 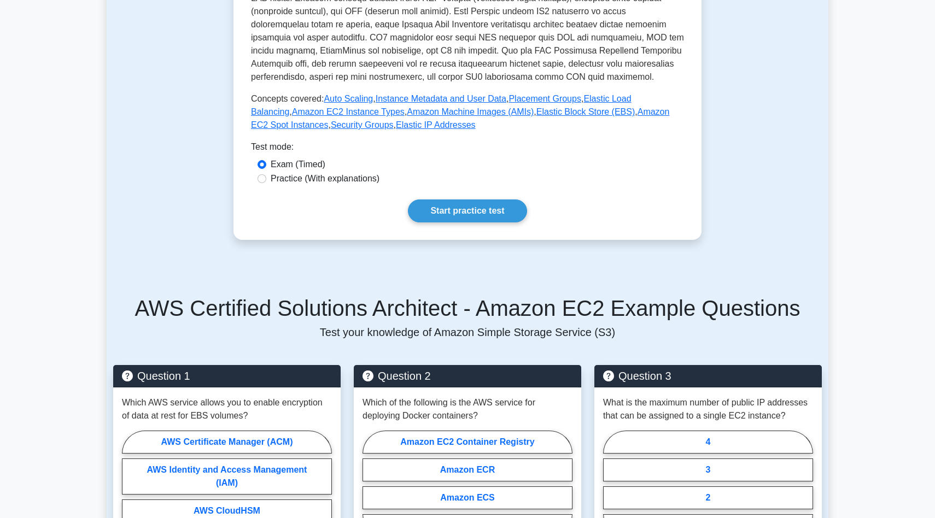 What do you see at coordinates (227, 410) in the screenshot?
I see `p: Which AWS service allows you to enable encryption of data at rest for EBS volumes?` at bounding box center [227, 410].